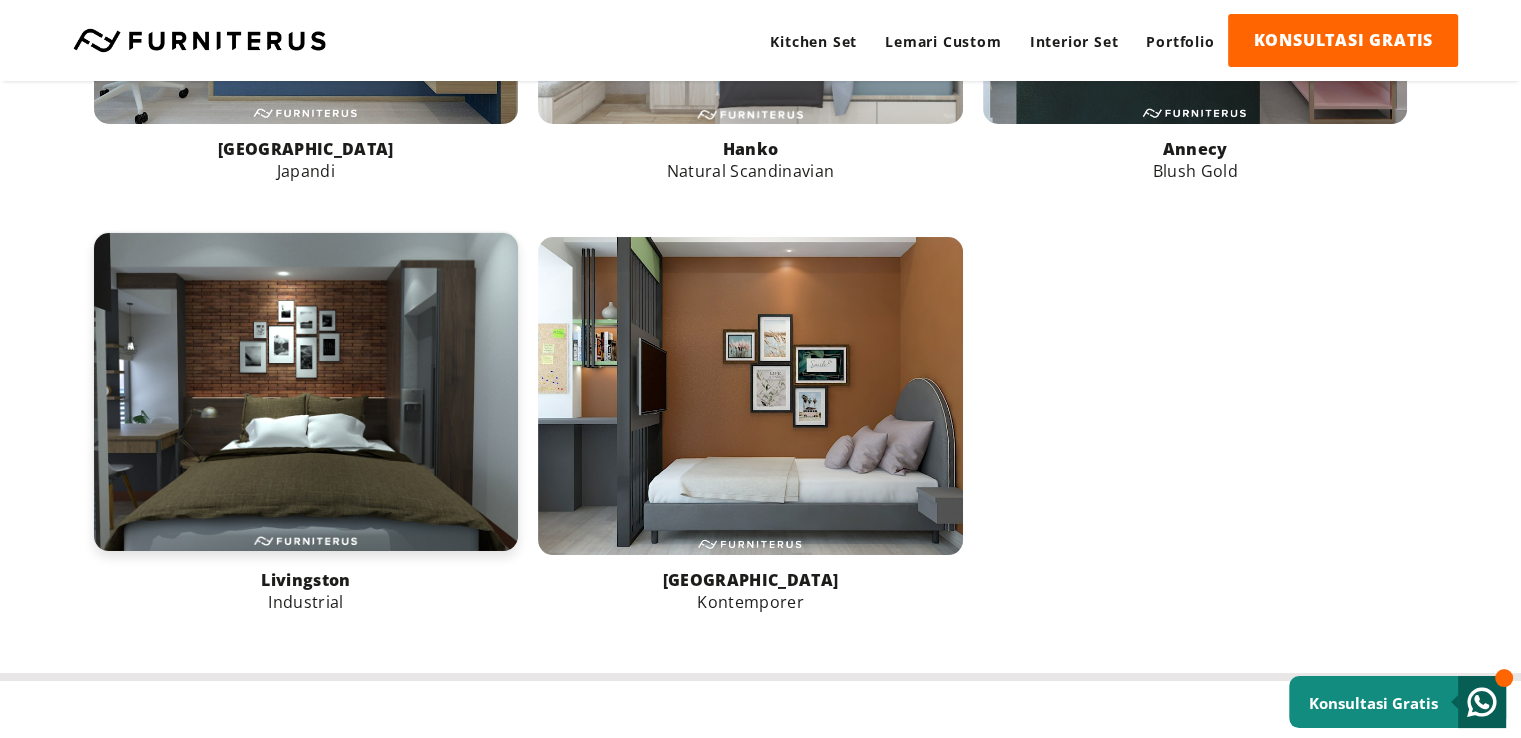 This screenshot has height=738, width=1521. Describe the element at coordinates (943, 41) in the screenshot. I see `a: Lemari Custom` at that location.